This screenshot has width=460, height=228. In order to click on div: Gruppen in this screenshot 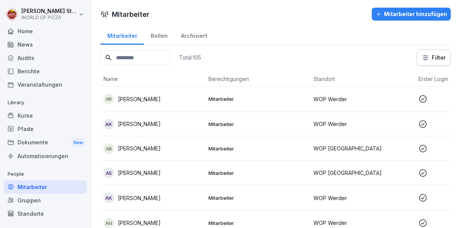, I will do `click(45, 200)`.